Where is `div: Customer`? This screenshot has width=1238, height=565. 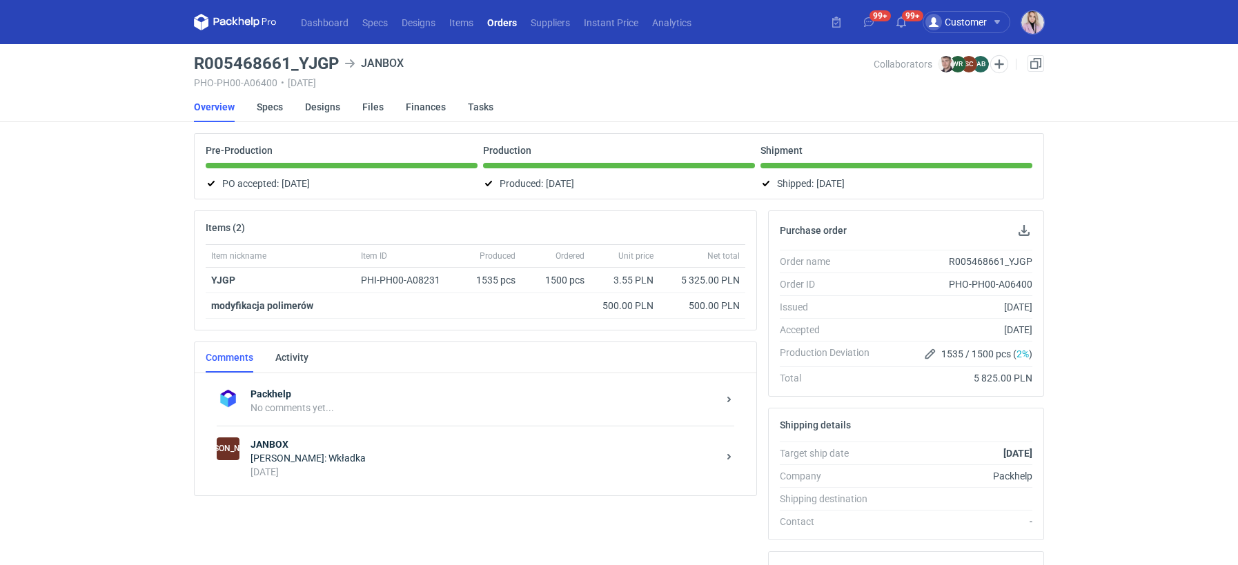 div: Customer is located at coordinates (956, 22).